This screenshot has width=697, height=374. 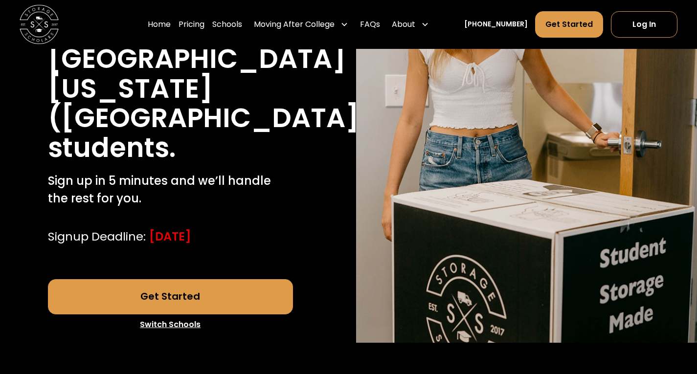 What do you see at coordinates (370, 24) in the screenshot?
I see `a: FAQs` at bounding box center [370, 24].